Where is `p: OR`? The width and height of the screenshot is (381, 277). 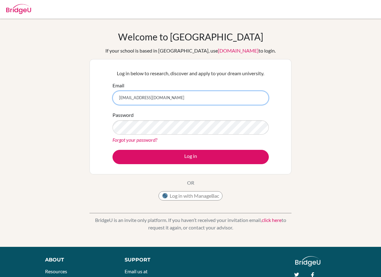
p: OR is located at coordinates (190, 183).